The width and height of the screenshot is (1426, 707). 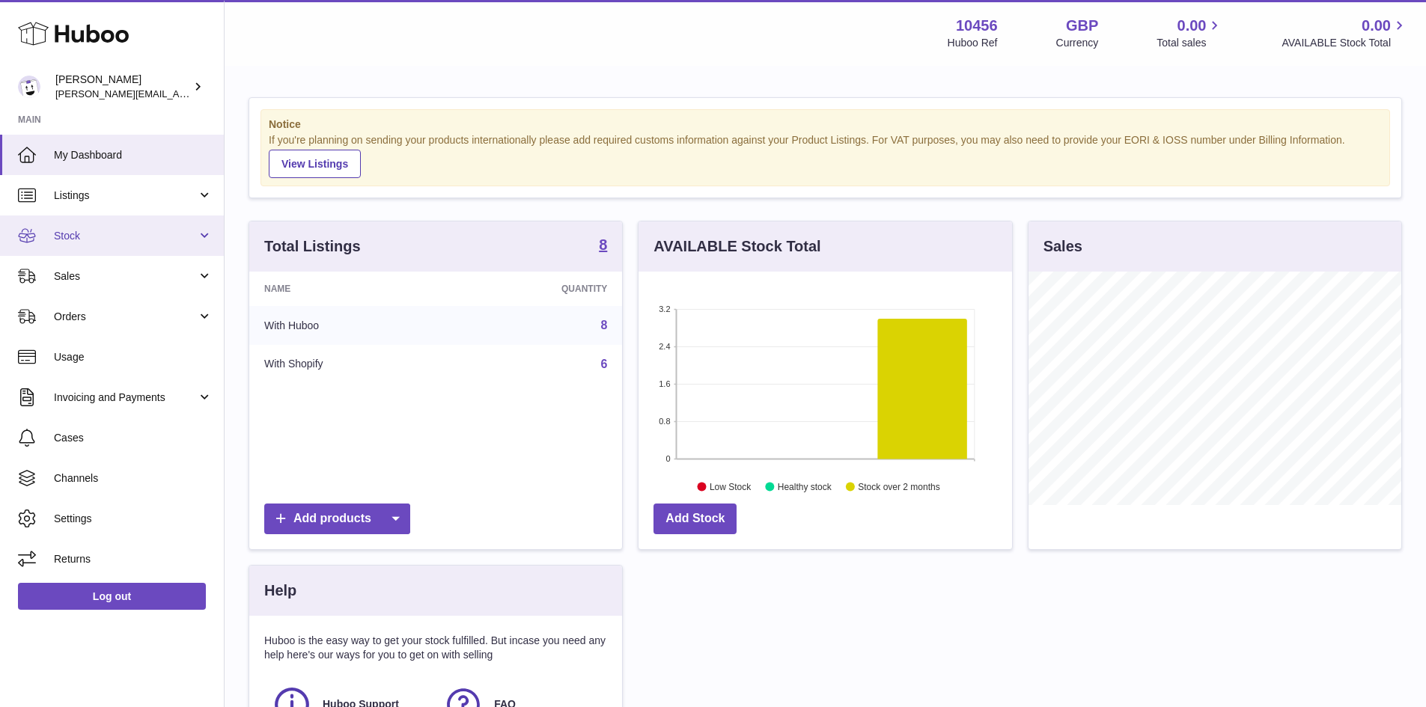 What do you see at coordinates (314, 164) in the screenshot?
I see `a: View Listings` at bounding box center [314, 164].